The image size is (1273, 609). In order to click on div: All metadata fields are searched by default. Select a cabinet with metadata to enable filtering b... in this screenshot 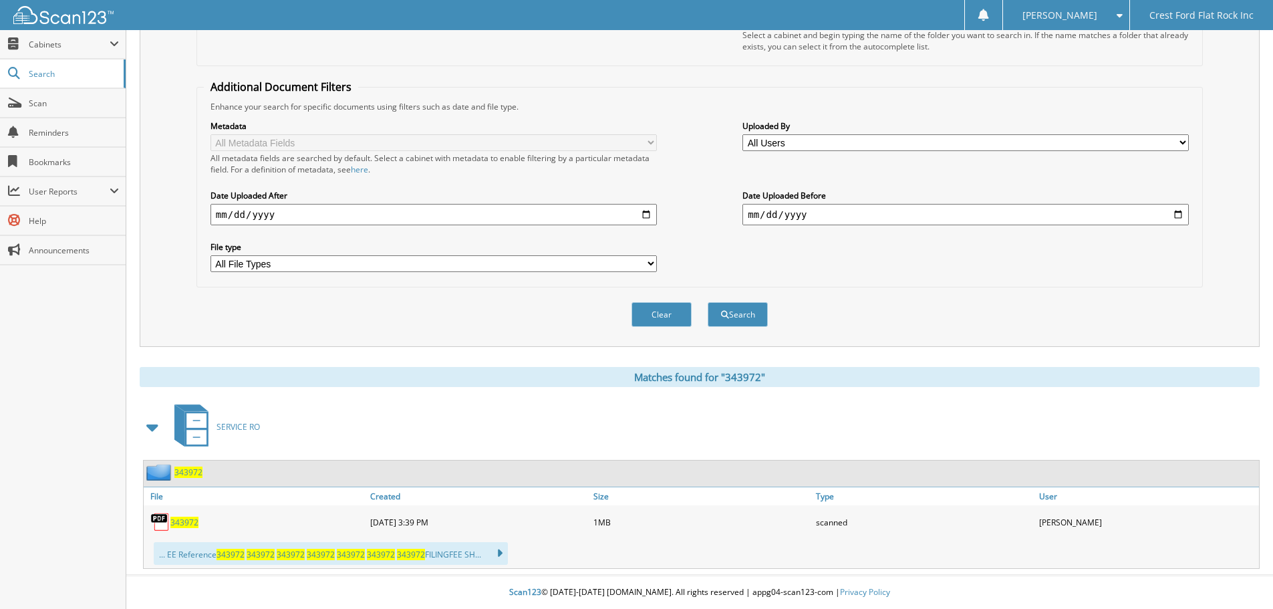, I will do `click(434, 164)`.